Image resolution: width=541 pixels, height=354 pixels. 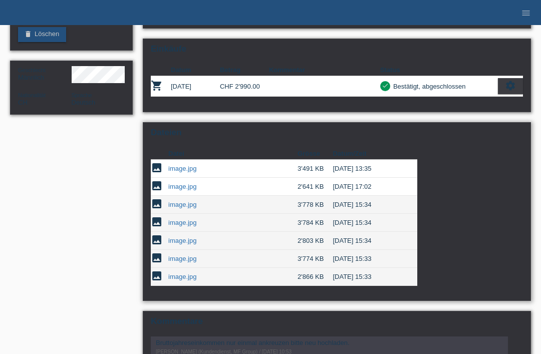 What do you see at coordinates (315, 223) in the screenshot?
I see `td: 3'784 KB` at bounding box center [315, 223].